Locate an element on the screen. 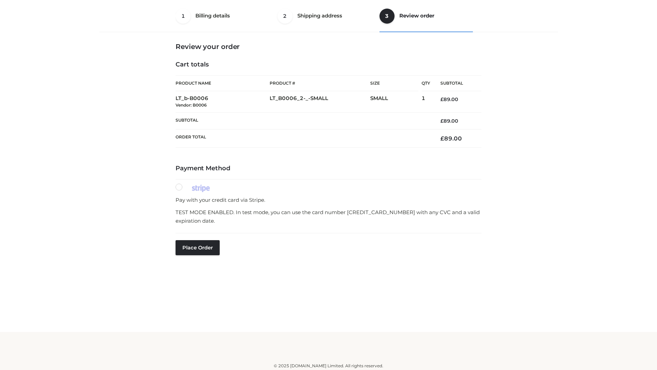 The image size is (657, 370). button: Place order is located at coordinates (198, 248).